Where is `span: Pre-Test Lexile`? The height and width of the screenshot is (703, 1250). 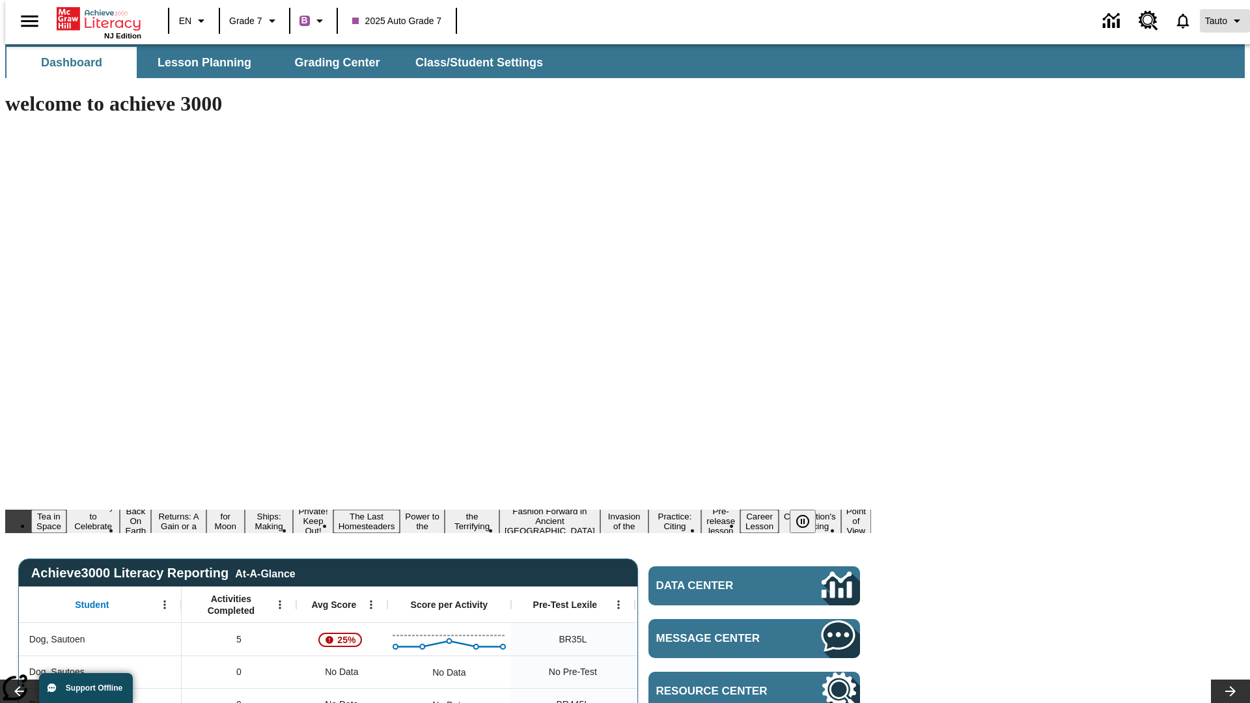 span: Pre-Test Lexile is located at coordinates (565, 605).